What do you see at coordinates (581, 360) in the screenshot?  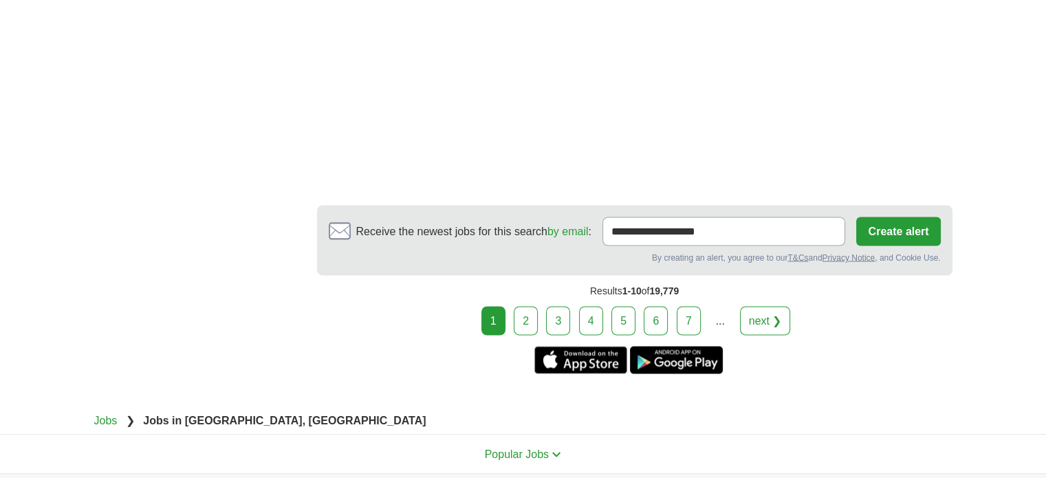 I see `a: Get the iPhone app` at bounding box center [581, 360].